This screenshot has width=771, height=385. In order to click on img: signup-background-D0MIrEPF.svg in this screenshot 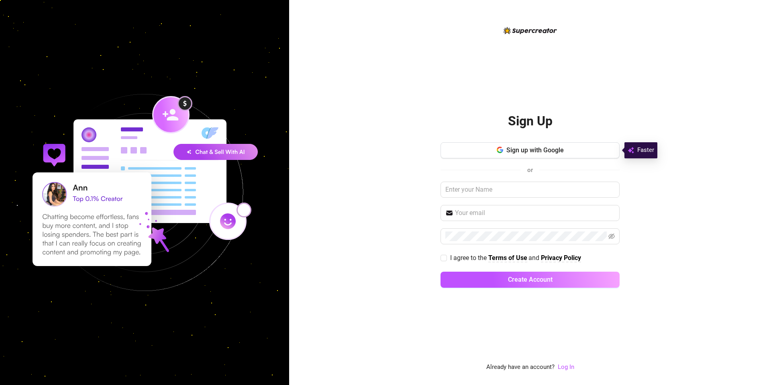, I will do `click(145, 192)`.